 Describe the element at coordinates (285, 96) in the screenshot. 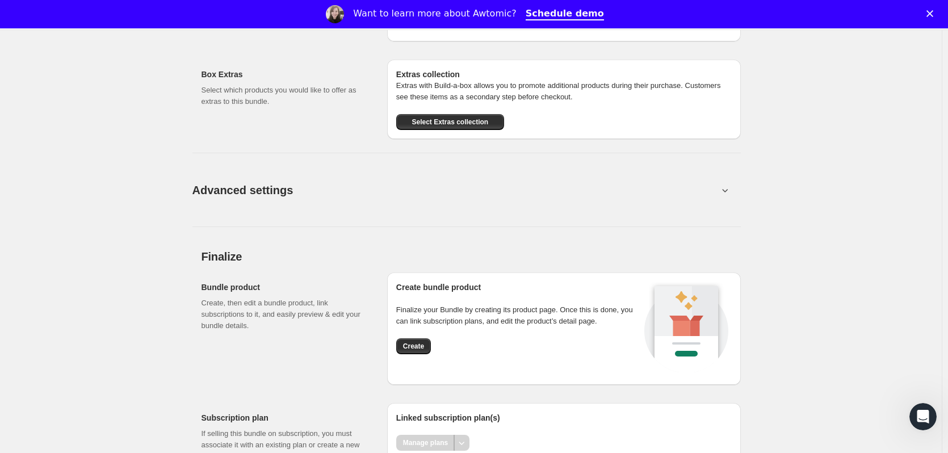

I see `p: Select which products you would like to offer as extras to this bundle.` at that location.